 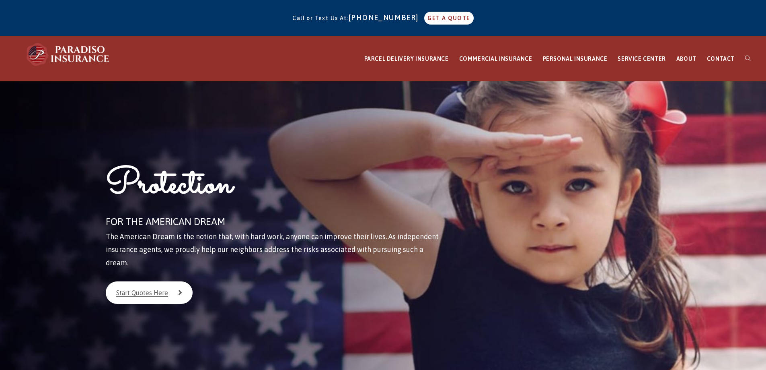 I want to click on span: FOR THE AMERICAN DREAM, so click(x=165, y=221).